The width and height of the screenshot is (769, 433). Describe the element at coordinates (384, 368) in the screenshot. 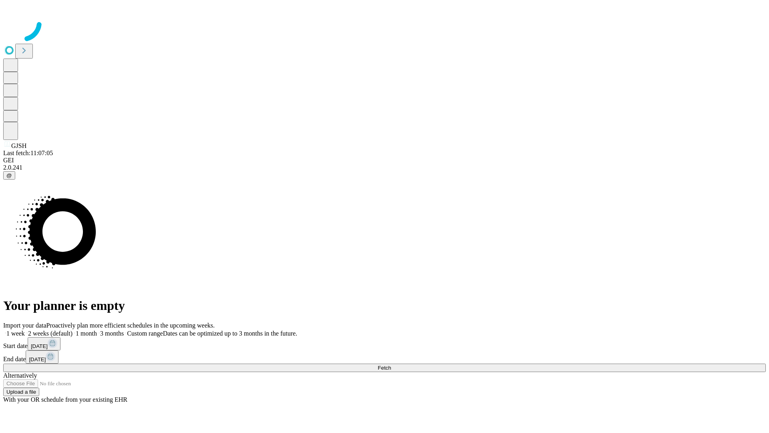

I see `span: Fetch` at that location.